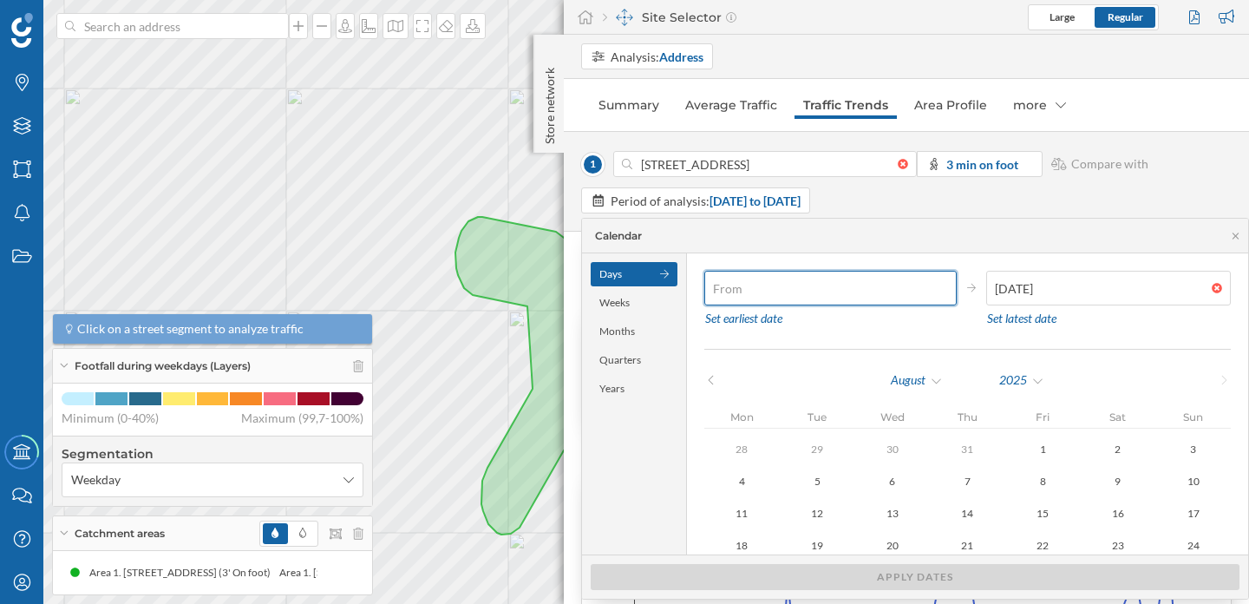 The height and width of the screenshot is (604, 1249). What do you see at coordinates (817, 448) in the screenshot?
I see `button: 29` at bounding box center [817, 448].